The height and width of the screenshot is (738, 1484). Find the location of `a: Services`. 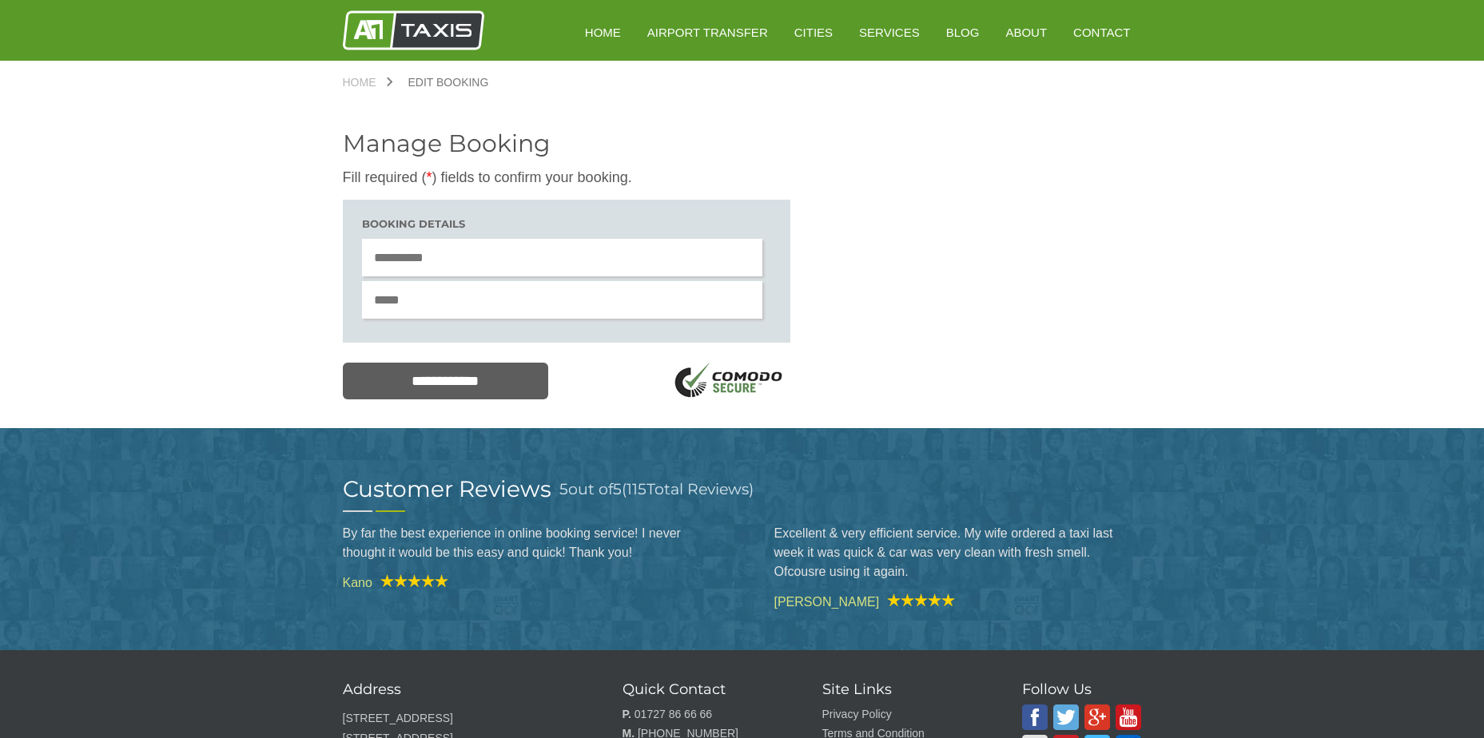

a: Services is located at coordinates (889, 32).